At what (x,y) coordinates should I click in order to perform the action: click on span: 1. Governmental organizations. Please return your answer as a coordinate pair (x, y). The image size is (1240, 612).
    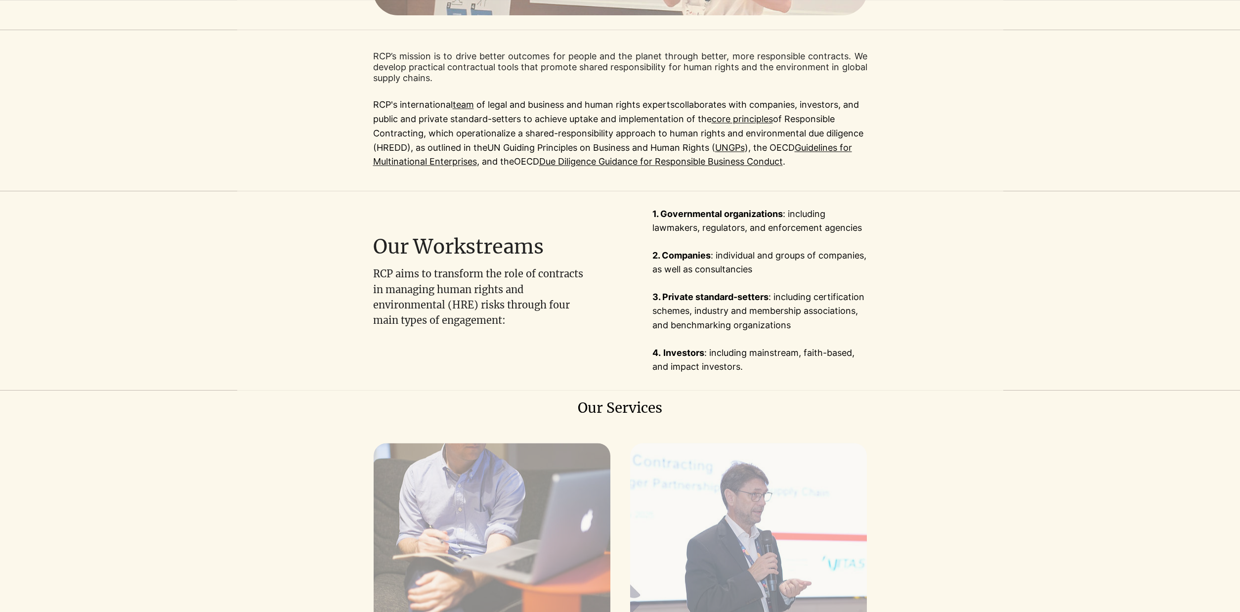
    Looking at the image, I should click on (717, 213).